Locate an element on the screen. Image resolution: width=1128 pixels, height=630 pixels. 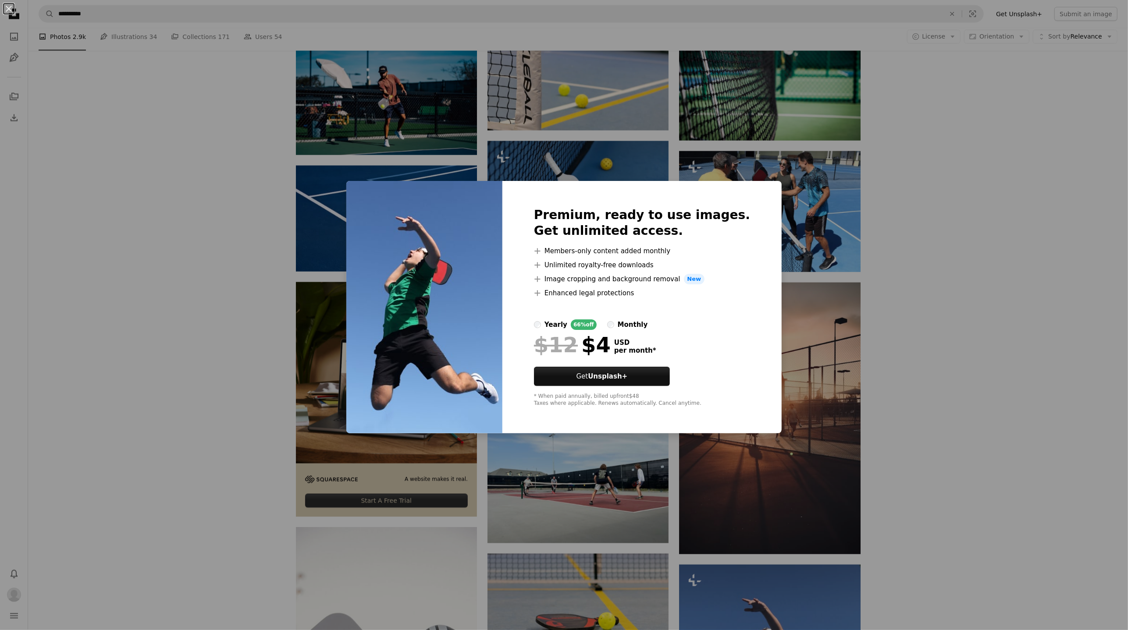
span: USD is located at coordinates (635, 343).